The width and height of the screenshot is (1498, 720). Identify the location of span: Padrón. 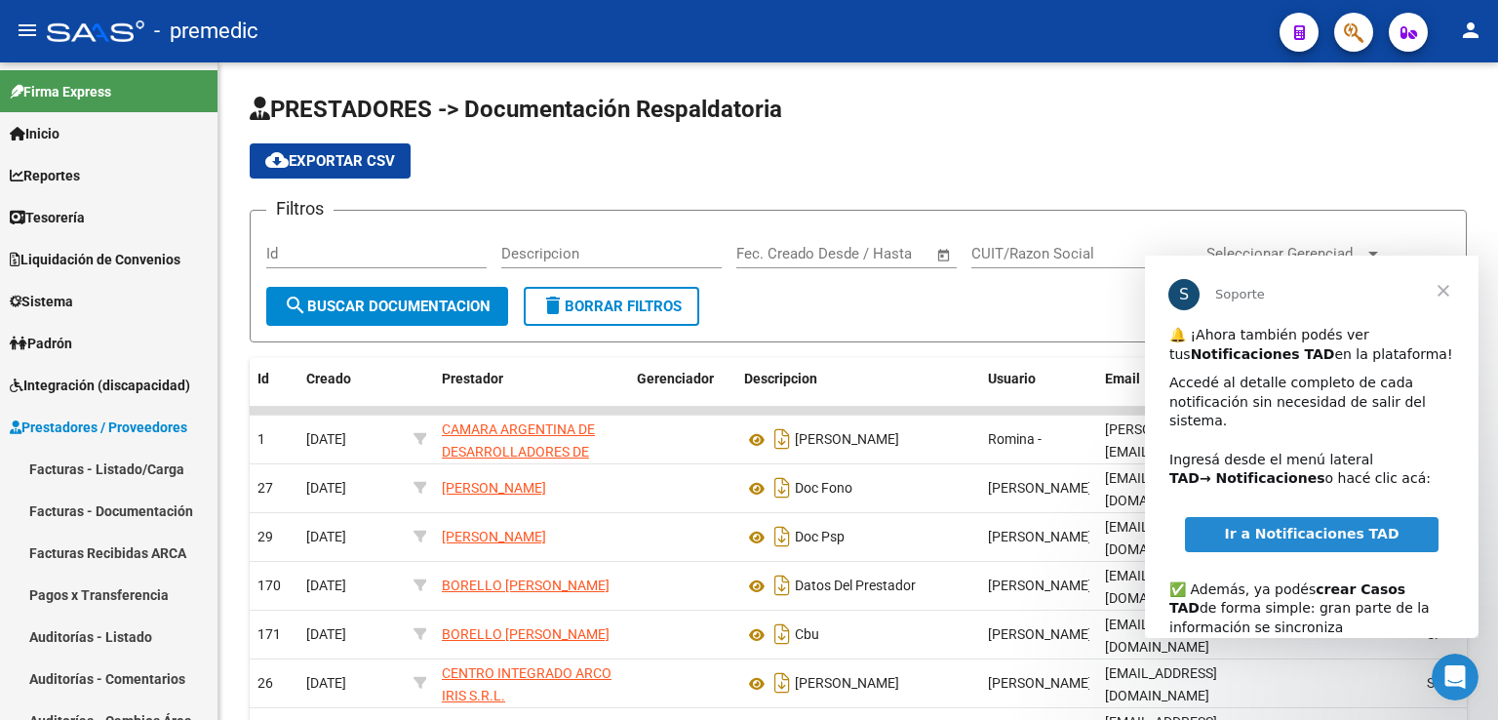
(41, 343).